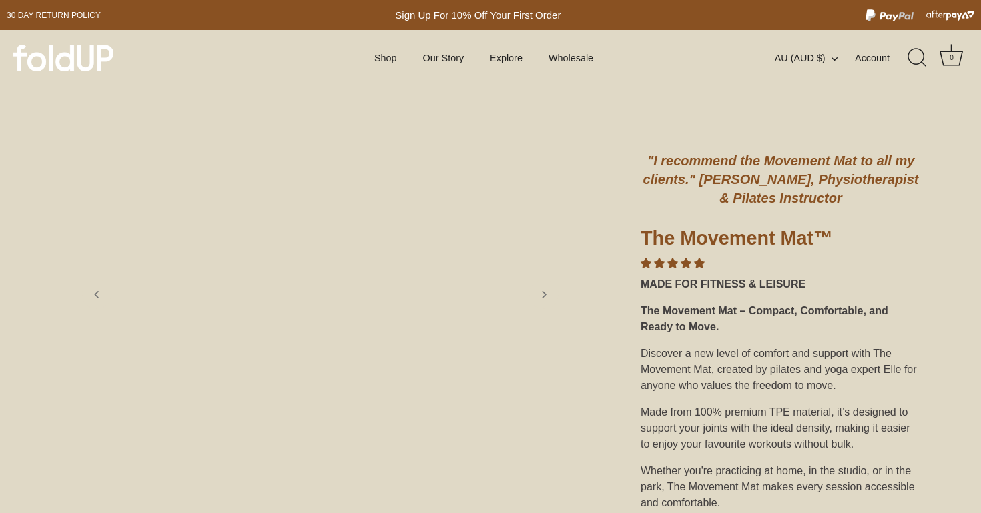 This screenshot has width=981, height=513. What do you see at coordinates (572, 58) in the screenshot?
I see `a: Wholesale` at bounding box center [572, 58].